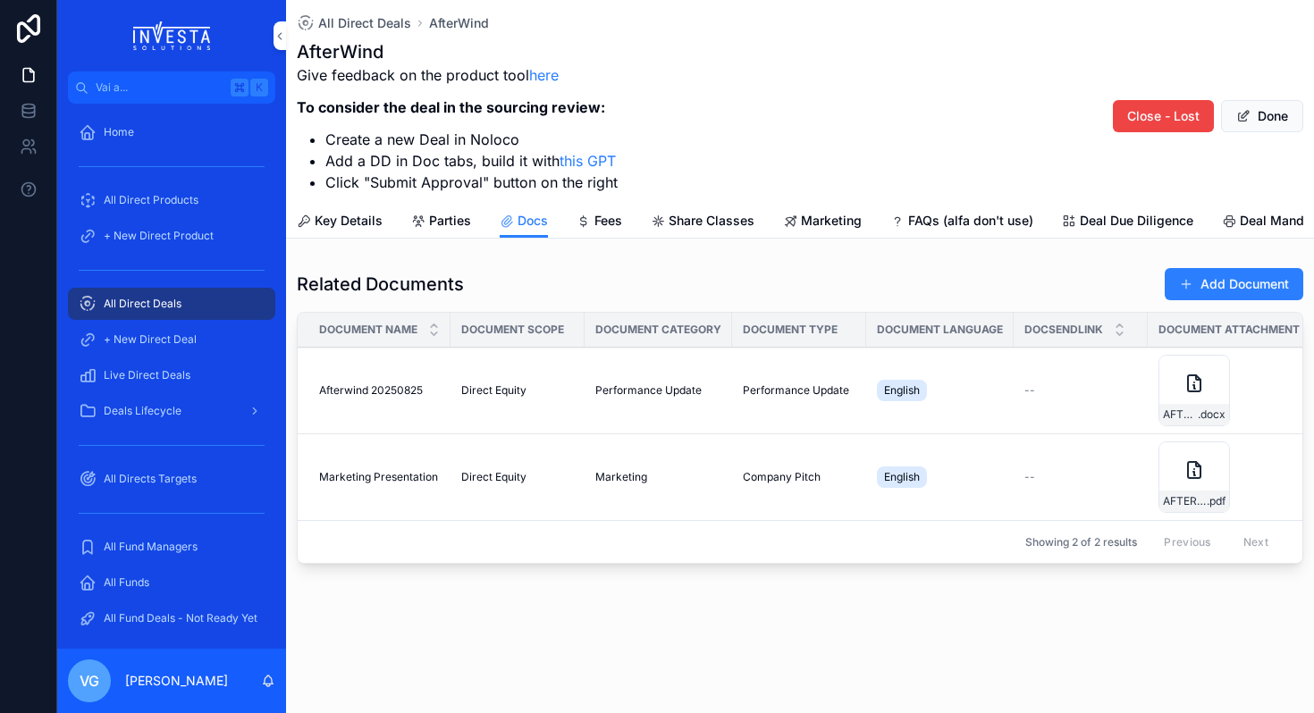 The height and width of the screenshot is (713, 1314). Describe the element at coordinates (150, 547) in the screenshot. I see `span: All Fund Managers` at that location.